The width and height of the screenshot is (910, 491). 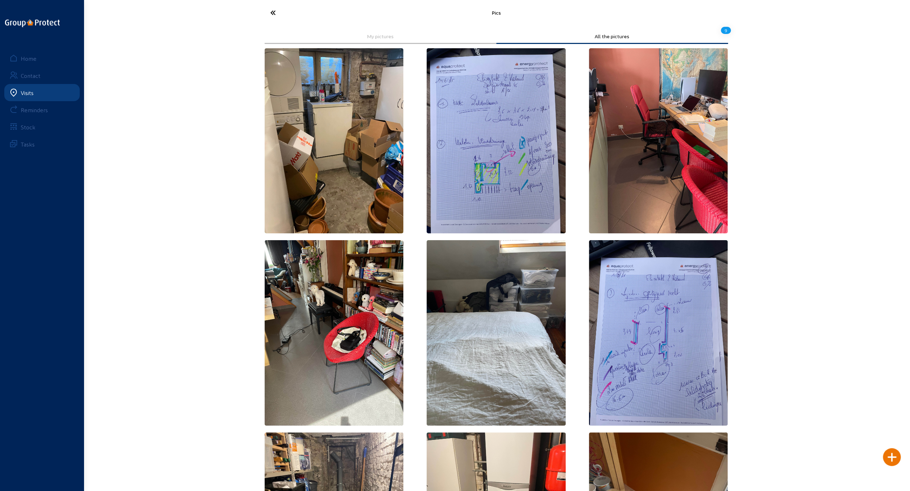 I want to click on div: Home, so click(x=29, y=58).